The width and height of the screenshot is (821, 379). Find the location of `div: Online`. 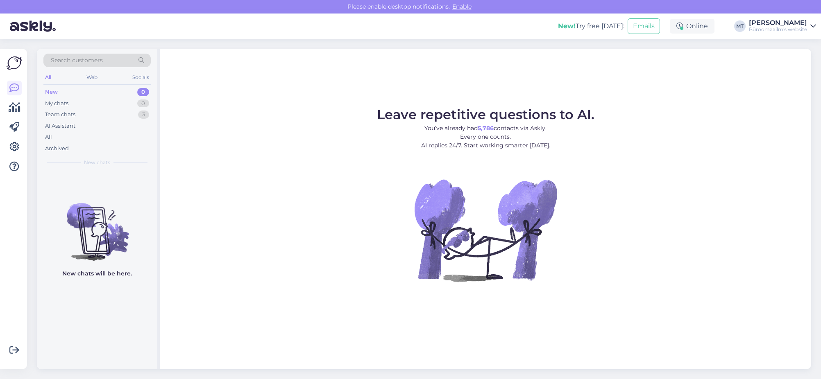

div: Online is located at coordinates (692, 26).